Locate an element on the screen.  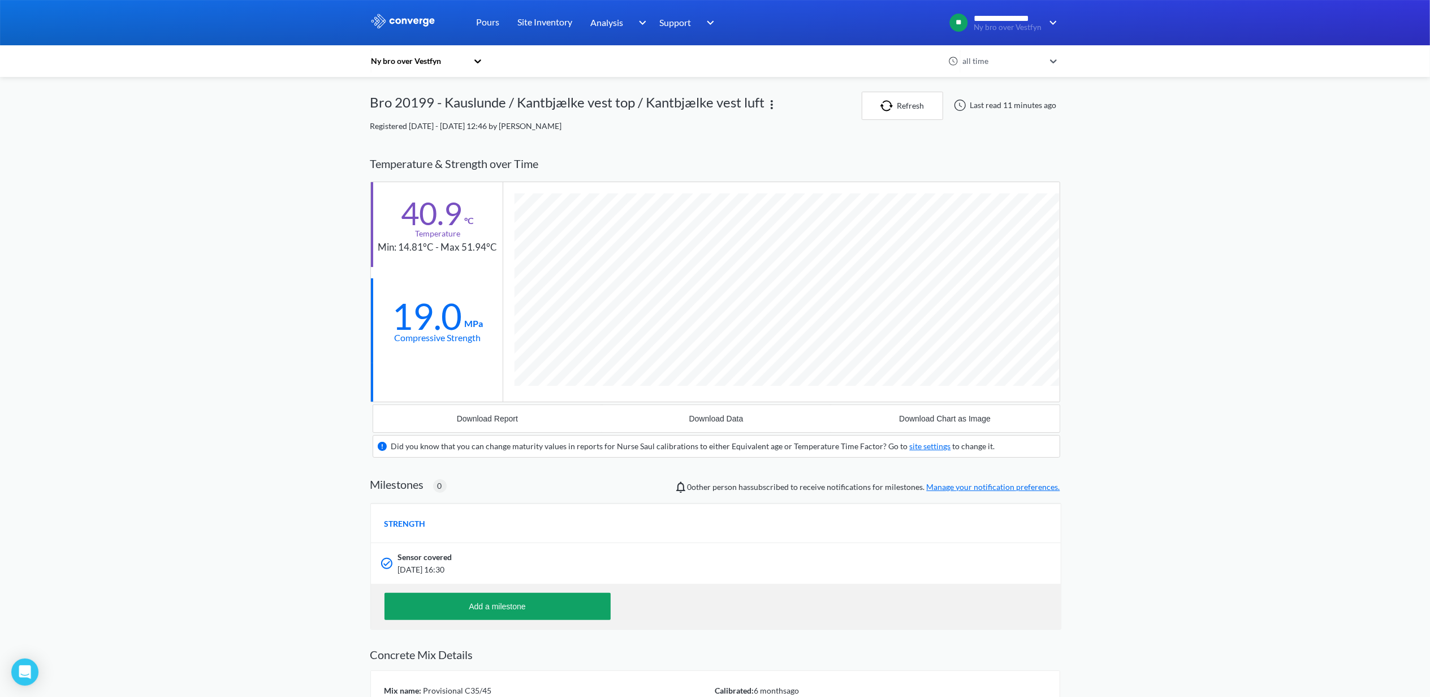
span: Mix name: is located at coordinates (403, 690).